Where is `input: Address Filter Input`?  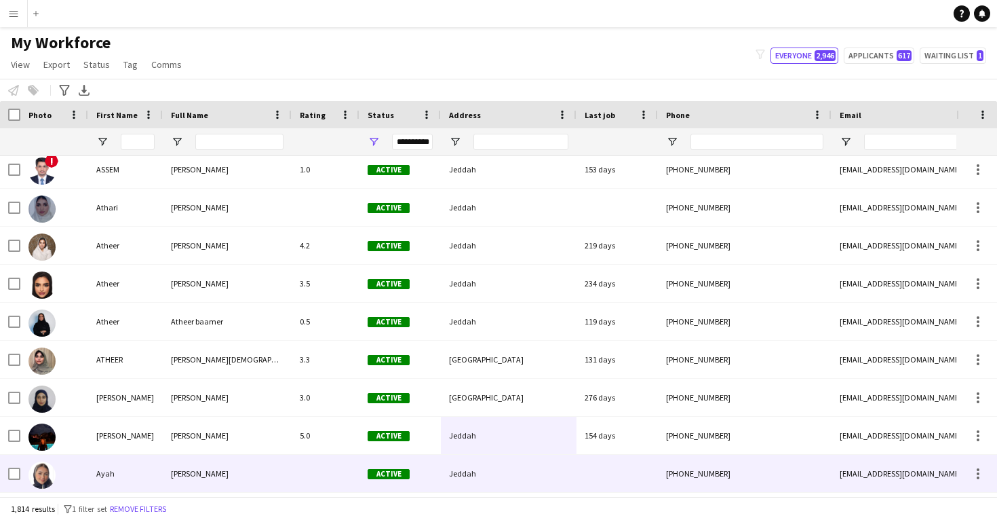 input: Address Filter Input is located at coordinates (521, 142).